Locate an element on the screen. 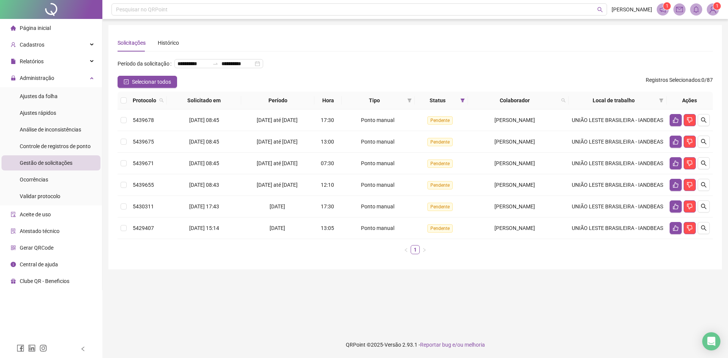  span: Análise de inconsistências is located at coordinates (50, 130).